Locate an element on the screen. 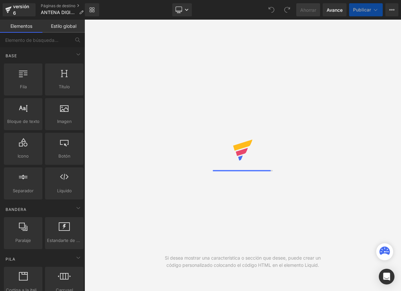 This screenshot has width=401, height=291. font: Elementos is located at coordinates (21, 26).